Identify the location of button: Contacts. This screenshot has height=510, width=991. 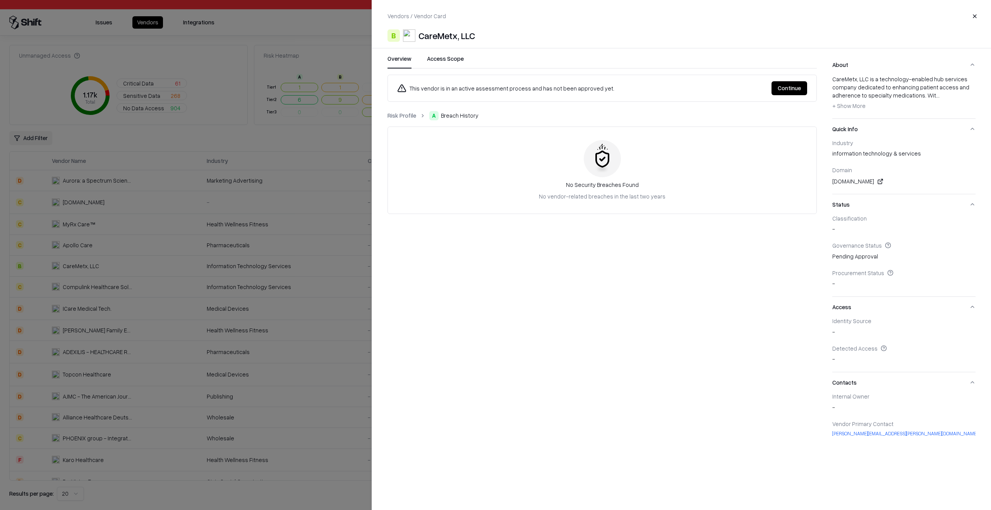
(904, 383).